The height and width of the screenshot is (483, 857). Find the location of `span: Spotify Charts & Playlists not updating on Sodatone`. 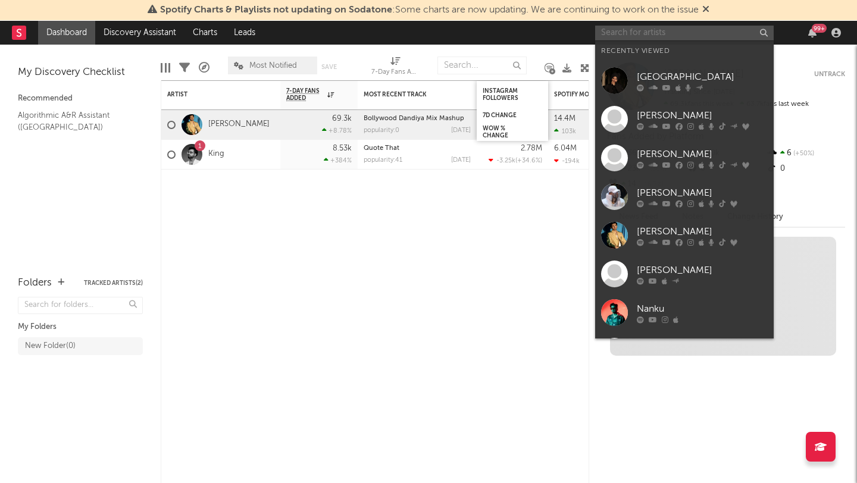

span: Spotify Charts & Playlists not updating on Sodatone is located at coordinates (276, 10).